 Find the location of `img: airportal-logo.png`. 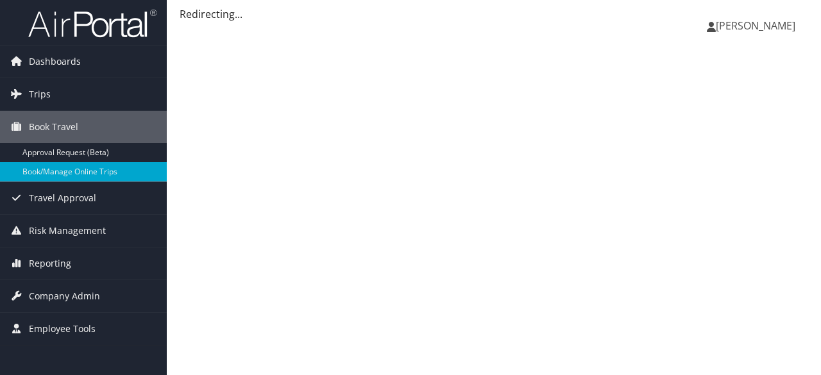

img: airportal-logo.png is located at coordinates (92, 23).